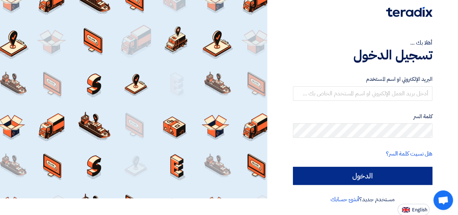 This screenshot has height=215, width=458. Describe the element at coordinates (409, 12) in the screenshot. I see `img: Teradix logo` at that location.